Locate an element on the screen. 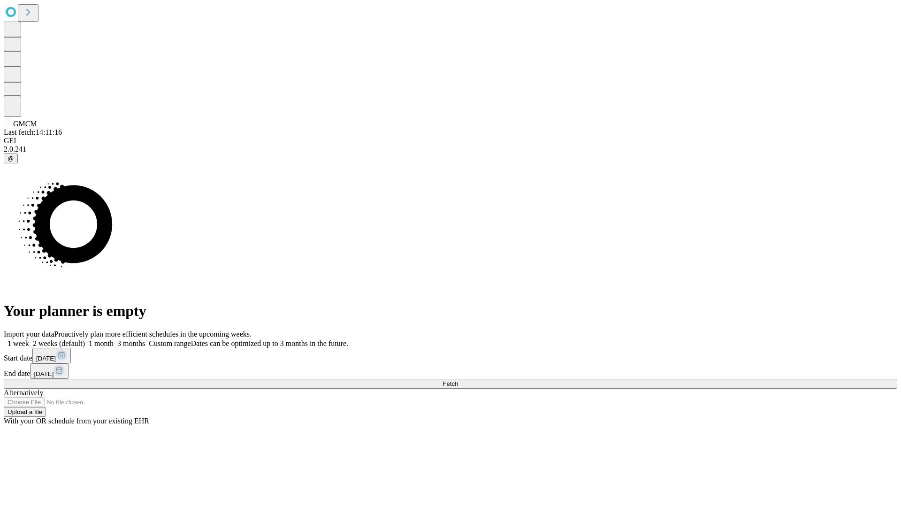 The image size is (901, 507). span: Last fetch: 14:11:16 is located at coordinates (33, 132).